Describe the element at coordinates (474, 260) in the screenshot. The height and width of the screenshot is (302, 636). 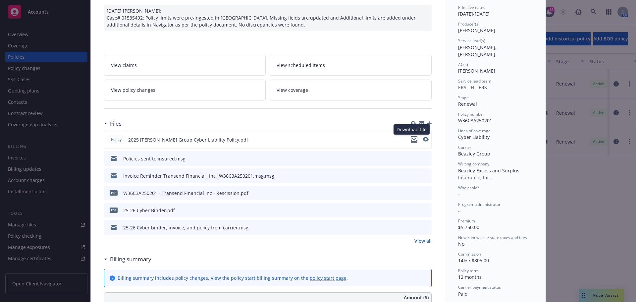
I see `span: 14% / $805.00` at that location.